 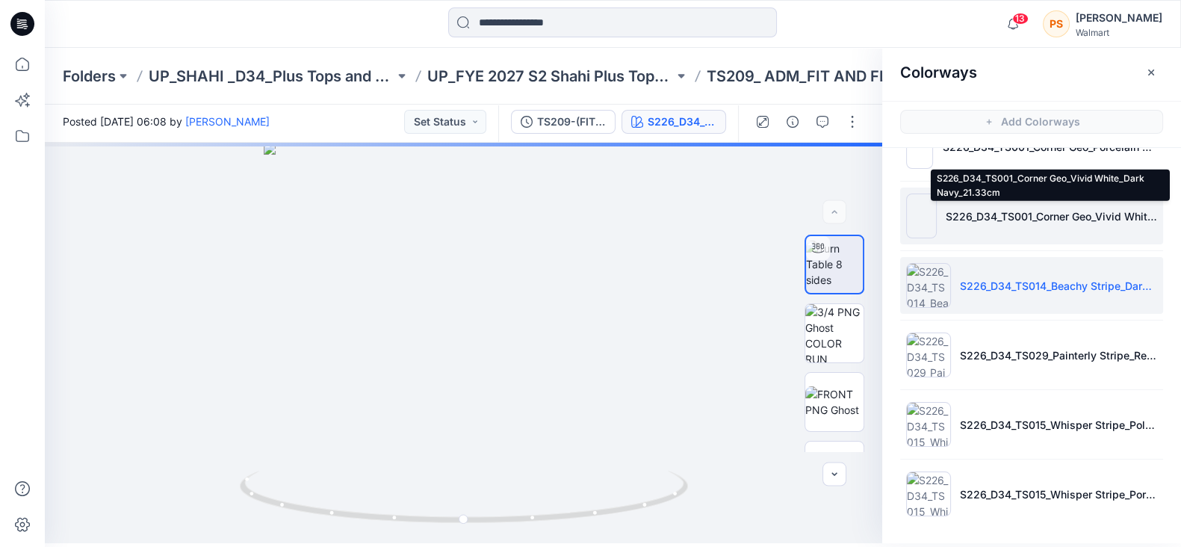 What do you see at coordinates (271, 76) in the screenshot?
I see `a: UP_SHAHI _D34_Plus Tops and Dresses` at bounding box center [271, 76].